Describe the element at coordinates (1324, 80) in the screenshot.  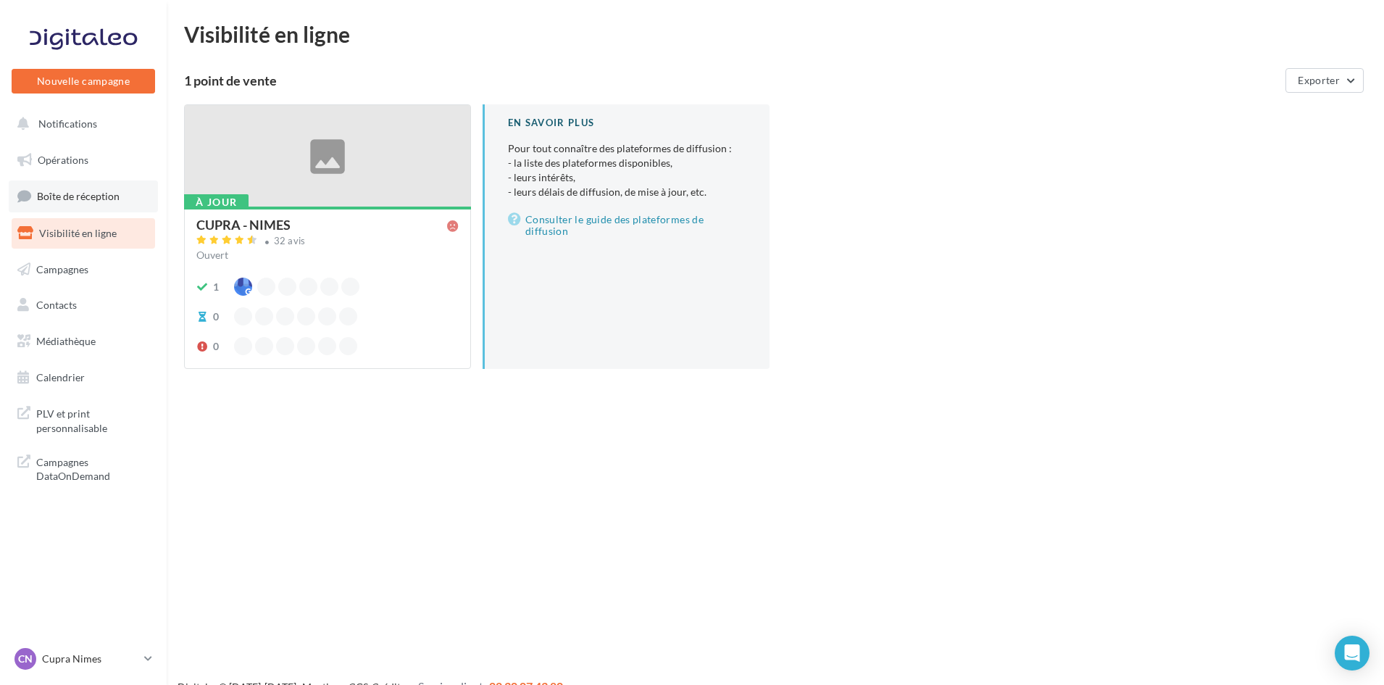
I see `button: Exporter` at that location.